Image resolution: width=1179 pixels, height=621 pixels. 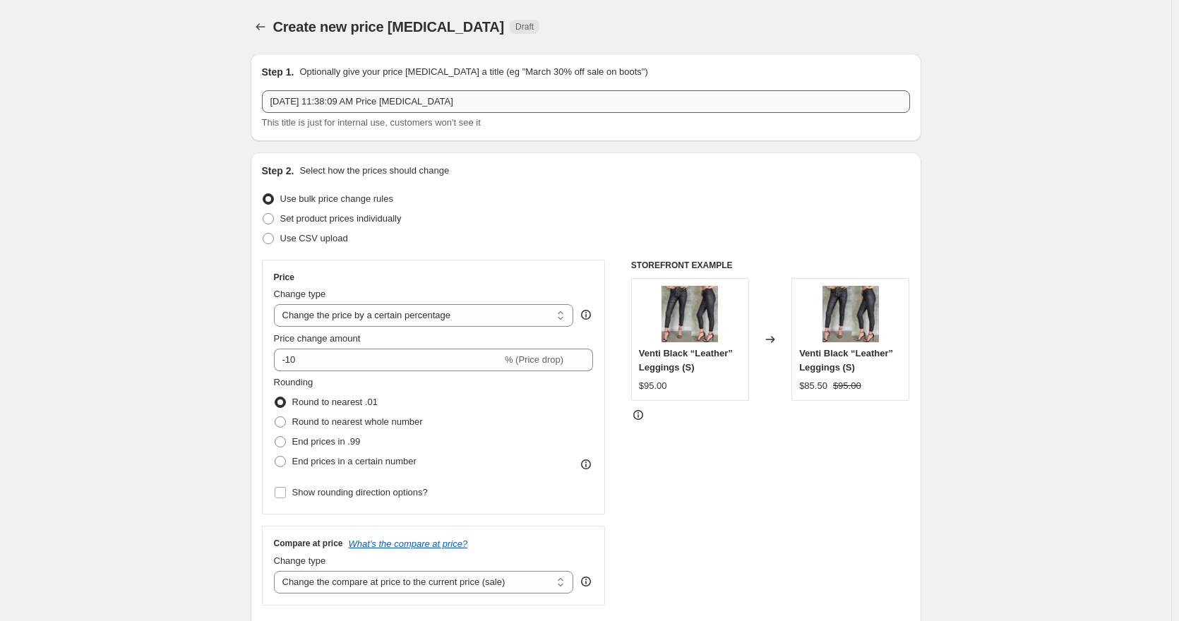 What do you see at coordinates (847, 386) in the screenshot?
I see `strike: $95.00` at bounding box center [847, 386].